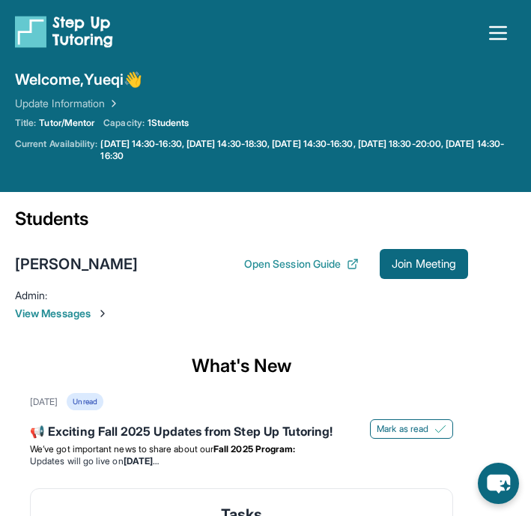  Describe the element at coordinates (31, 295) in the screenshot. I see `span: Admin :` at that location.